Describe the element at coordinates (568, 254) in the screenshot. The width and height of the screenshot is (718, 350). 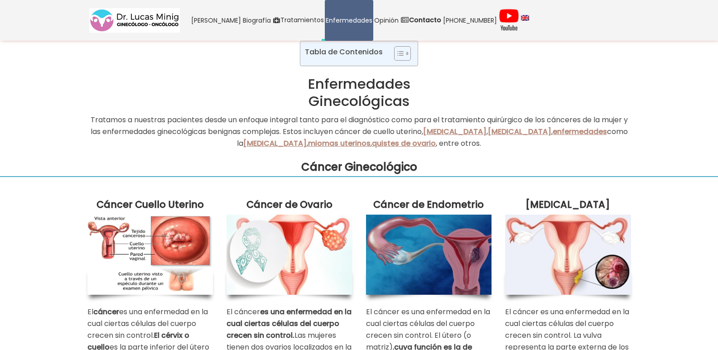
I see `img: Cáncer de Vagina` at that location.